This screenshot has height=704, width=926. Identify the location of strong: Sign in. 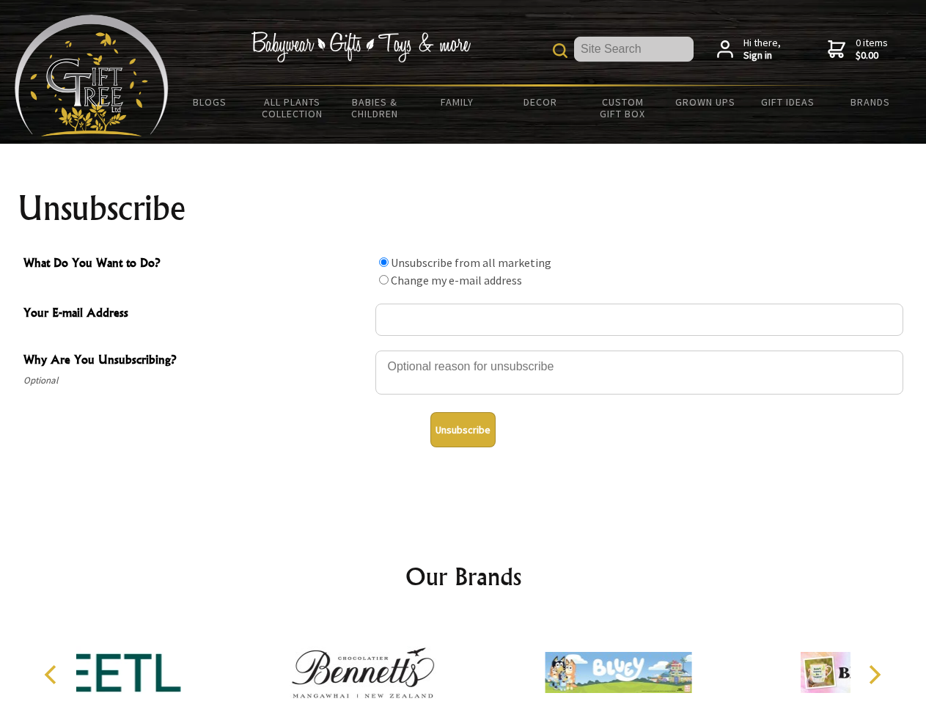
(762, 56).